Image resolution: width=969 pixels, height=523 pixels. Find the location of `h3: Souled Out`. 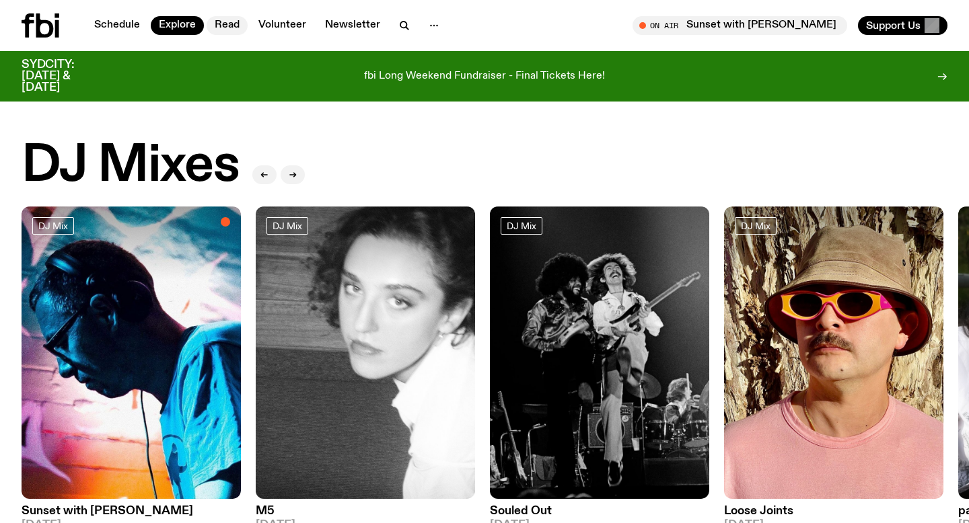

h3: Souled Out is located at coordinates (599, 511).